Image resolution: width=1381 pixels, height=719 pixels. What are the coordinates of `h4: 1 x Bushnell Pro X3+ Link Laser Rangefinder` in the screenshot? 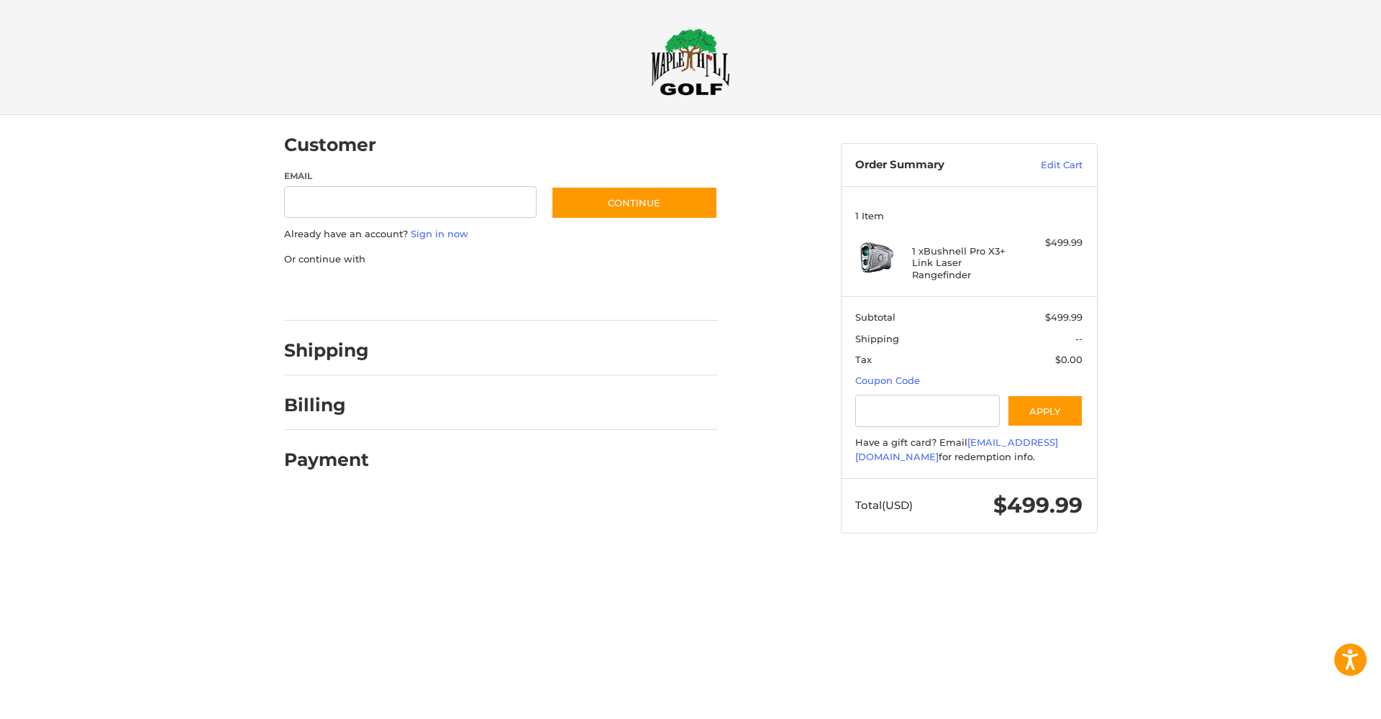 It's located at (967, 263).